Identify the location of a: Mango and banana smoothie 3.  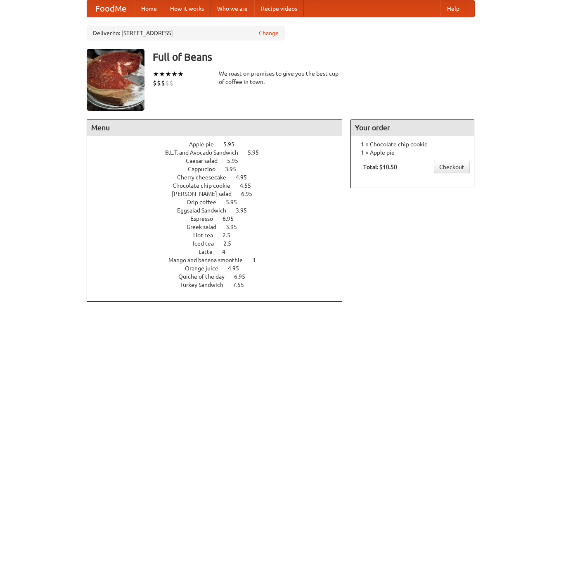
(220, 260).